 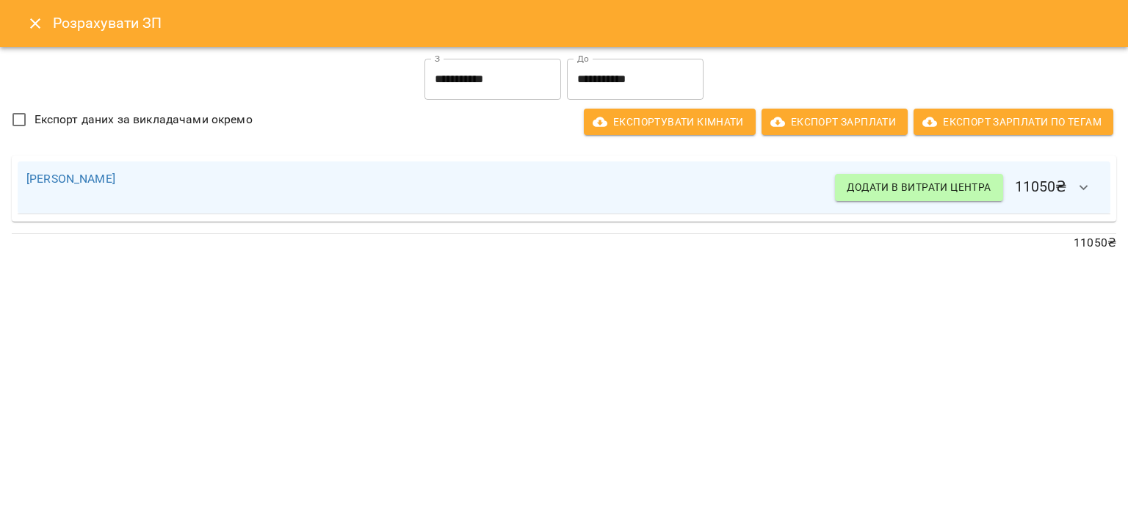 What do you see at coordinates (918, 187) in the screenshot?
I see `span: Додати в витрати центра` at bounding box center [918, 187].